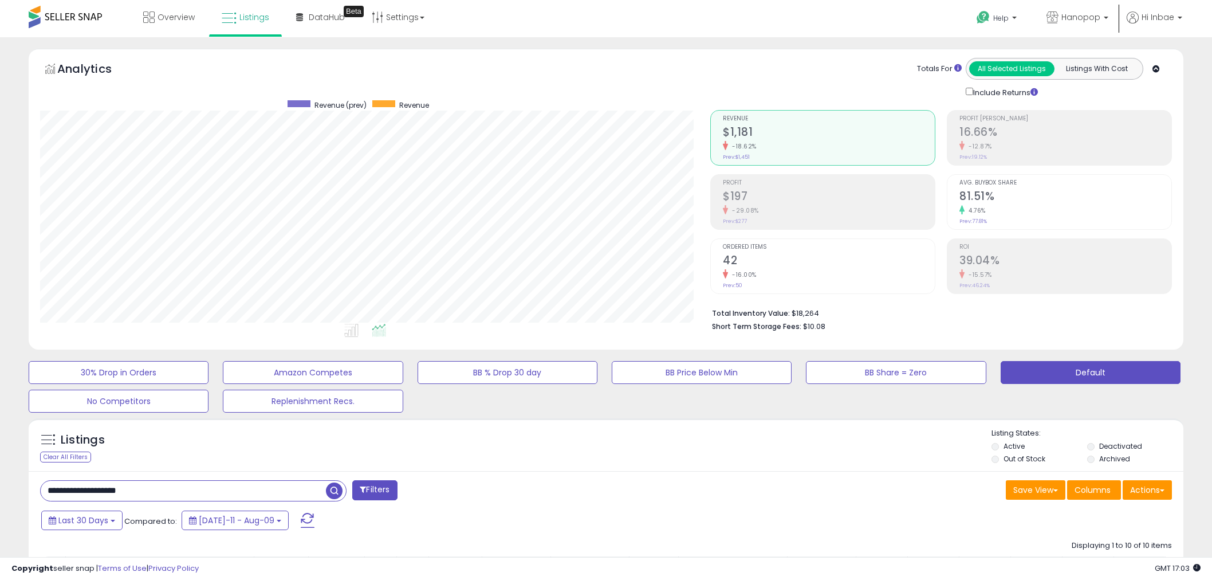  I want to click on h2: $197, so click(829, 197).